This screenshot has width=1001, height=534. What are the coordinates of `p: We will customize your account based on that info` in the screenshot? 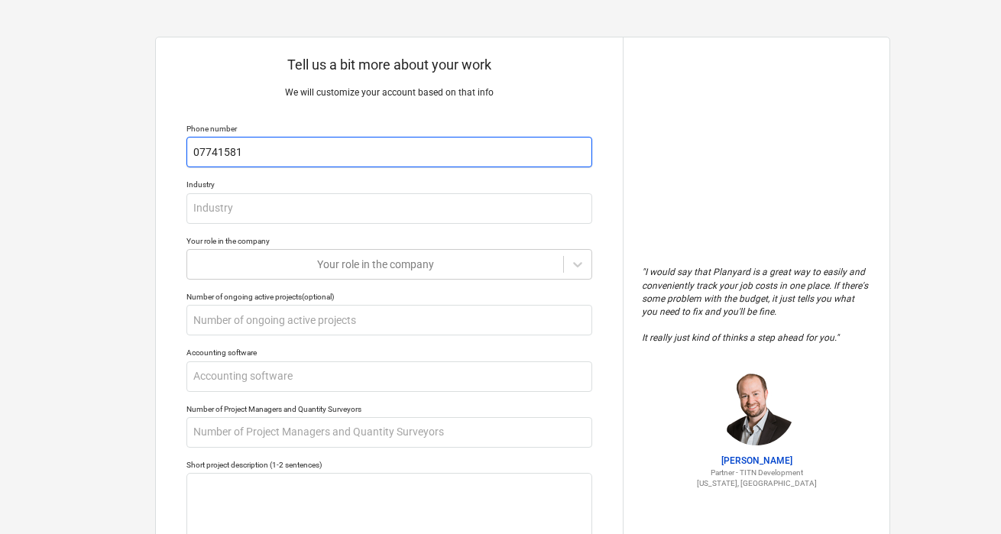 It's located at (389, 92).